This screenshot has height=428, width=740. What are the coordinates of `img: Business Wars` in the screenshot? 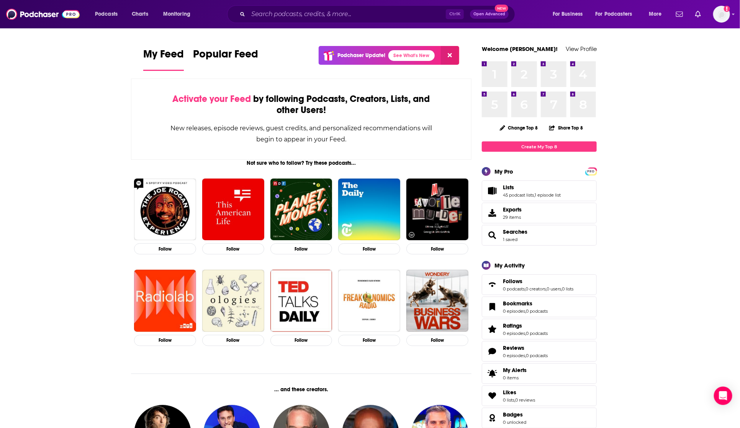 It's located at (437, 301).